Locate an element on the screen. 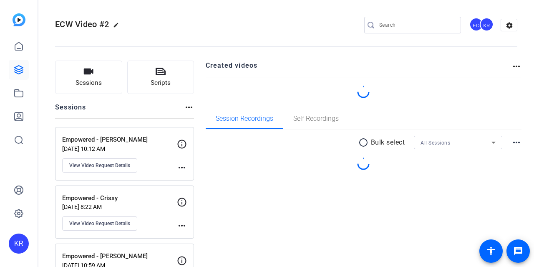 This screenshot has width=534, height=267. span: ECW Video #2 is located at coordinates (82, 24).